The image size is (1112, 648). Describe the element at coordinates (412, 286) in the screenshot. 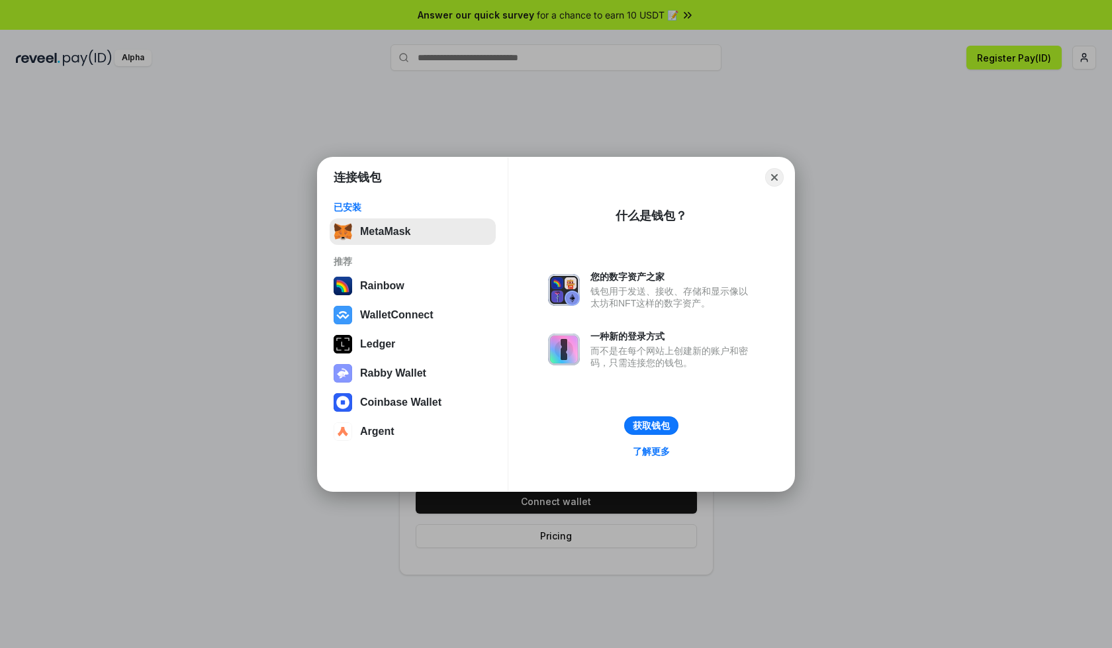

I see `button: Rainbow` at that location.